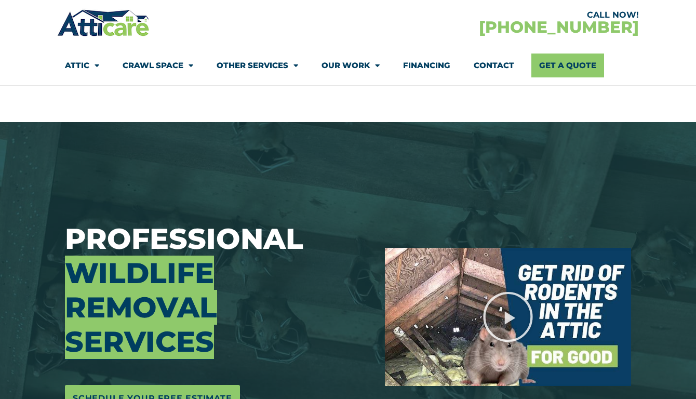  I want to click on a: Other Services, so click(257, 65).